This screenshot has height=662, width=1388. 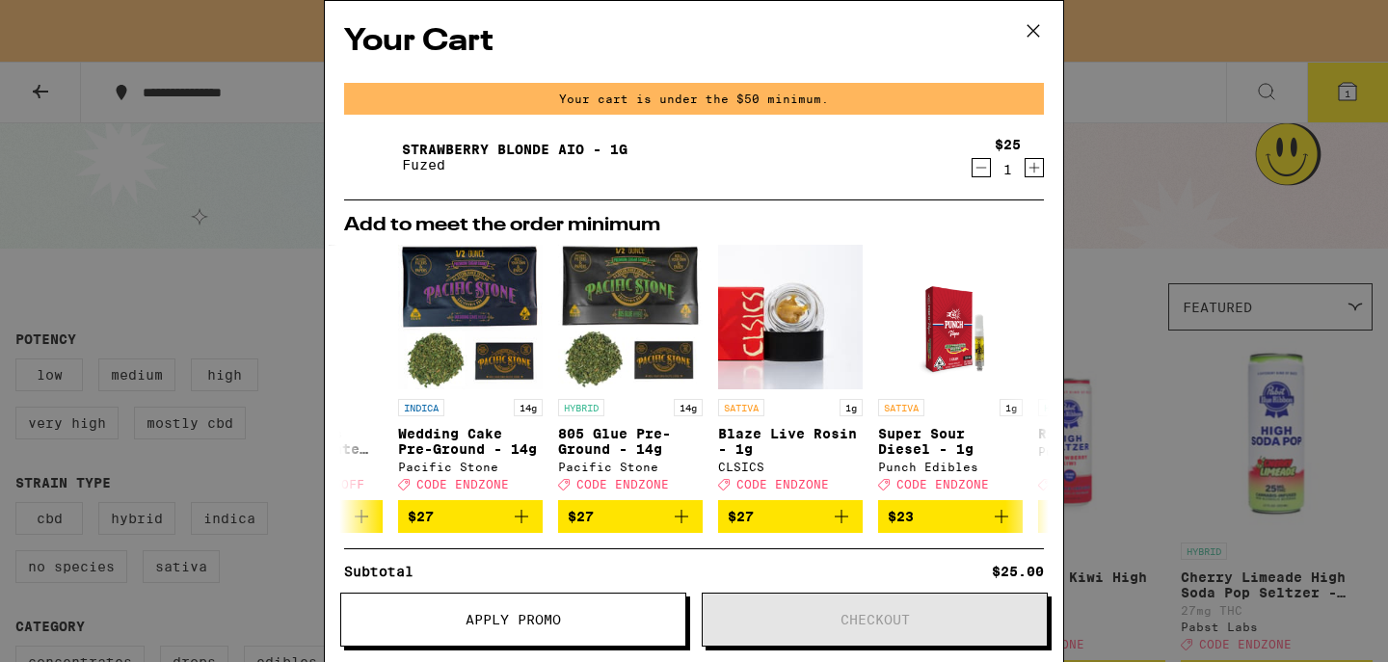 What do you see at coordinates (1110, 434) in the screenshot?
I see `p: Ripe Yaya - 1g` at bounding box center [1110, 434].